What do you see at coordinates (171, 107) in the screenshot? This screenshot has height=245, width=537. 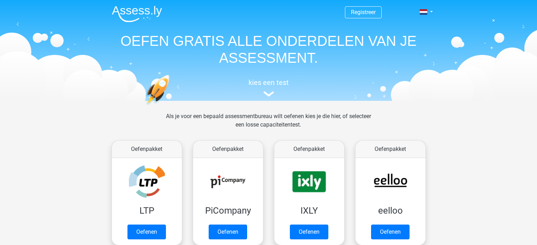 I see `img: oefenen` at bounding box center [171, 107].